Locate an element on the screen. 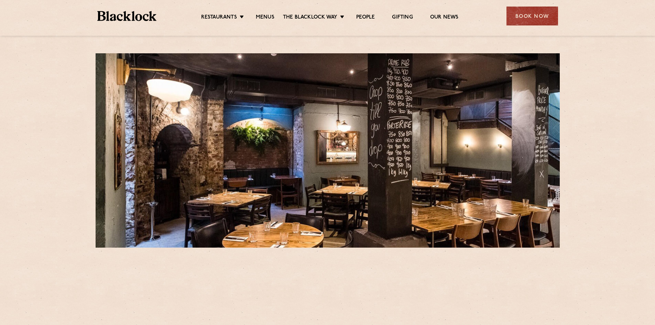 The width and height of the screenshot is (655, 325). a: Restaurants is located at coordinates (219, 18).